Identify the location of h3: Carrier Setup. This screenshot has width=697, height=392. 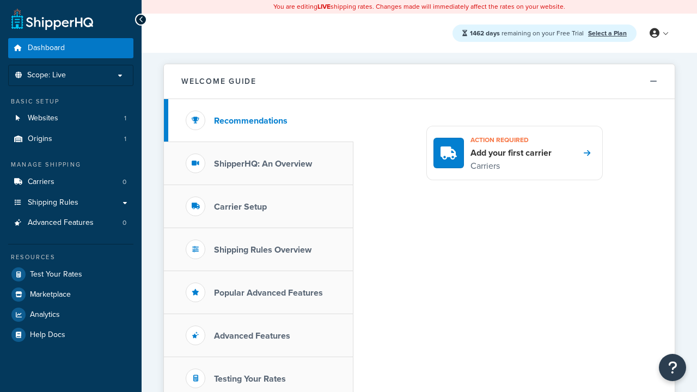
(240, 207).